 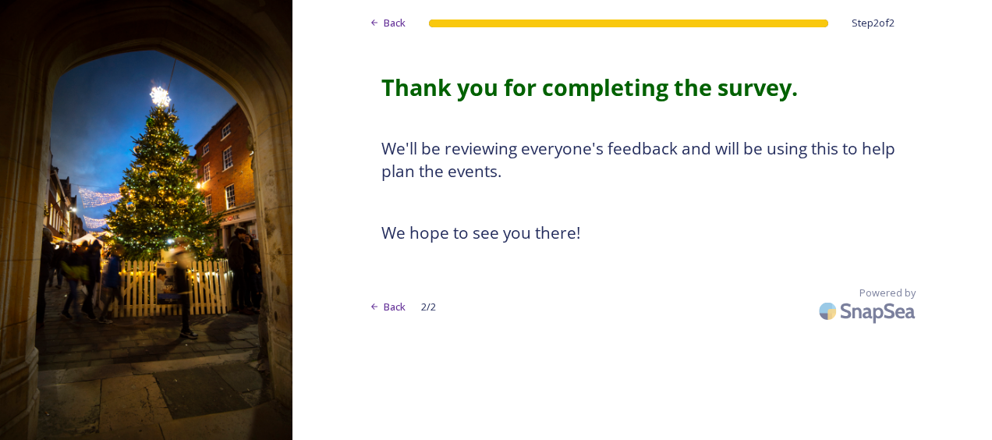 What do you see at coordinates (428, 307) in the screenshot?
I see `span: 2 / 2` at bounding box center [428, 307].